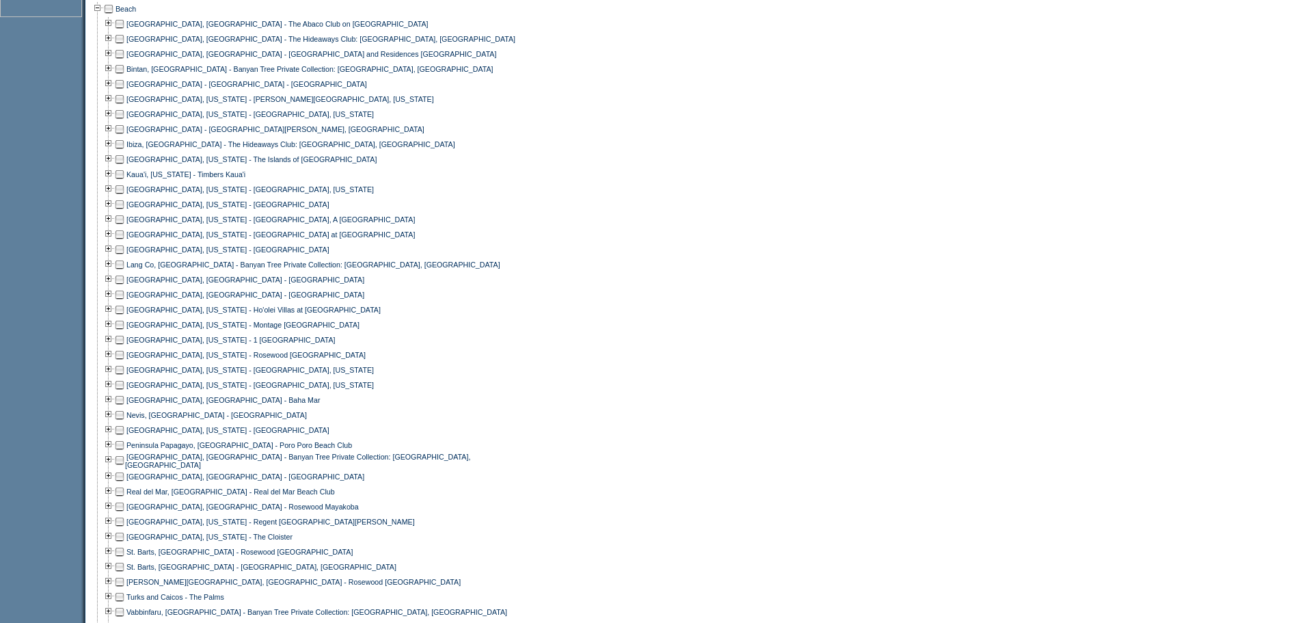 This screenshot has height=623, width=1302. Describe the element at coordinates (126, 9) in the screenshot. I see `a: Beach` at that location.